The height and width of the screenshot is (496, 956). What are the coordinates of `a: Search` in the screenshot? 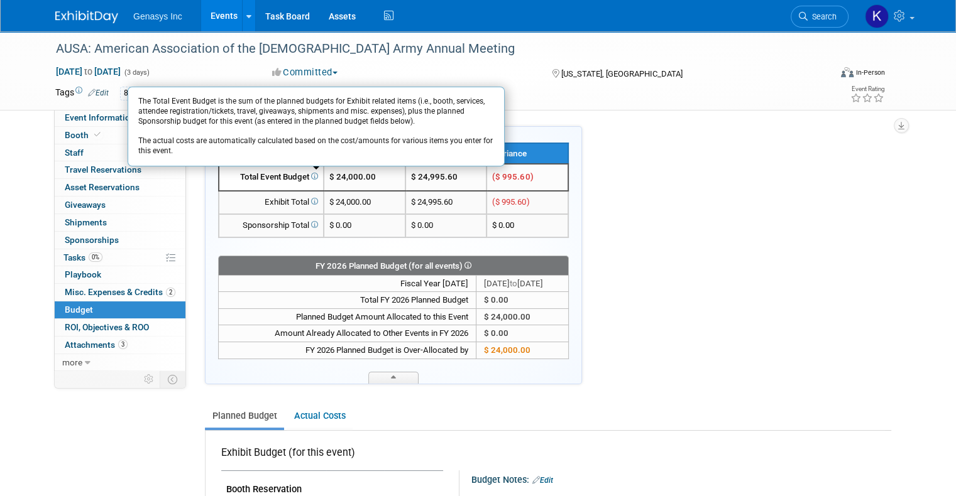 It's located at (820, 16).